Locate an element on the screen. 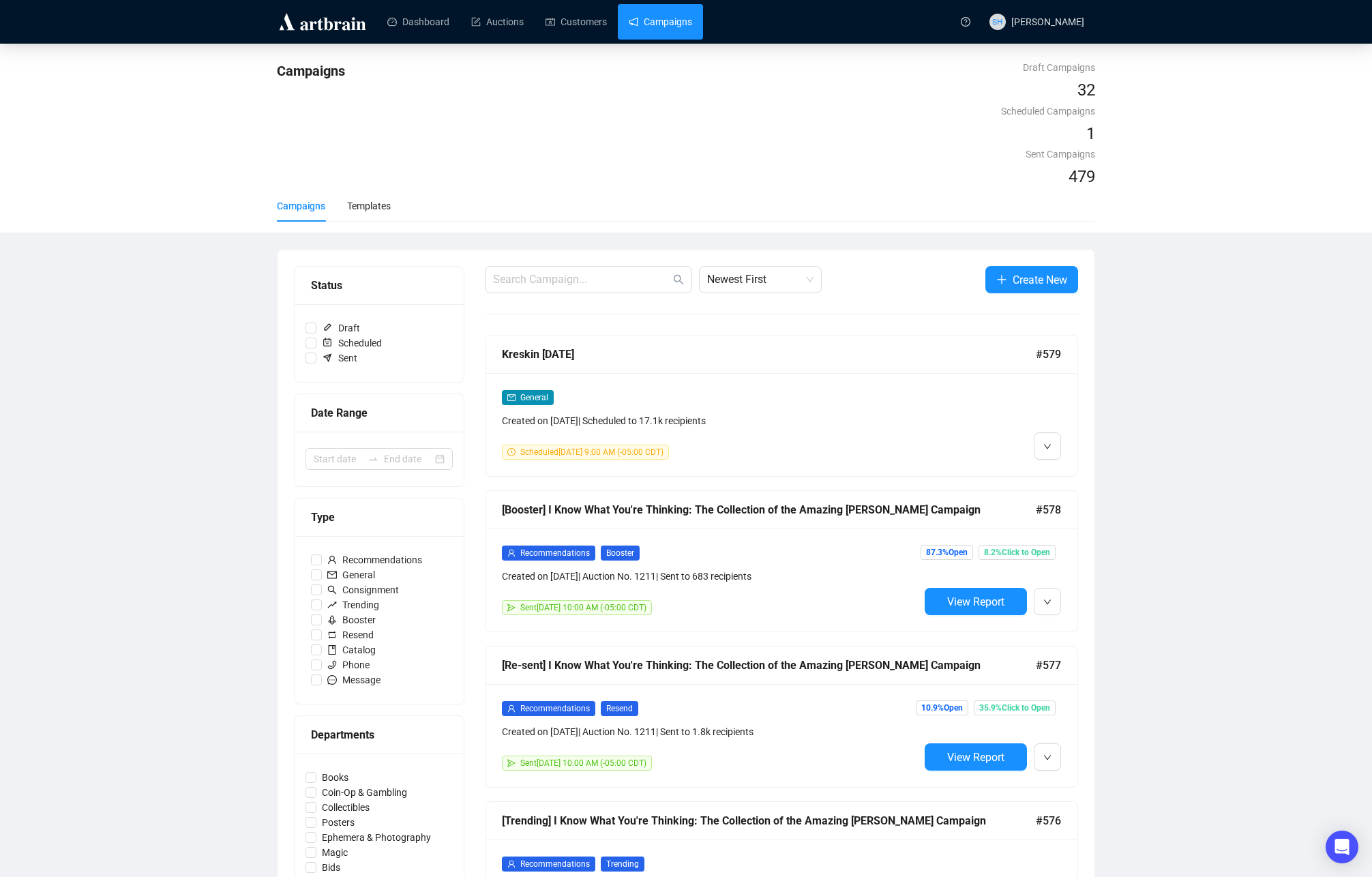  span: to is located at coordinates (373, 459).